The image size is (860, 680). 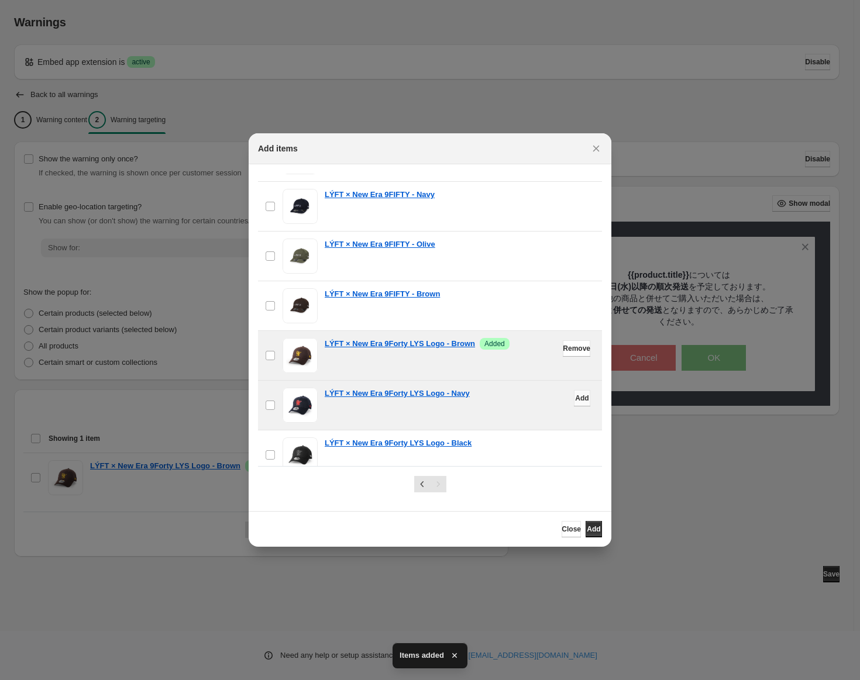 What do you see at coordinates (571, 529) in the screenshot?
I see `span: Close` at bounding box center [571, 529].